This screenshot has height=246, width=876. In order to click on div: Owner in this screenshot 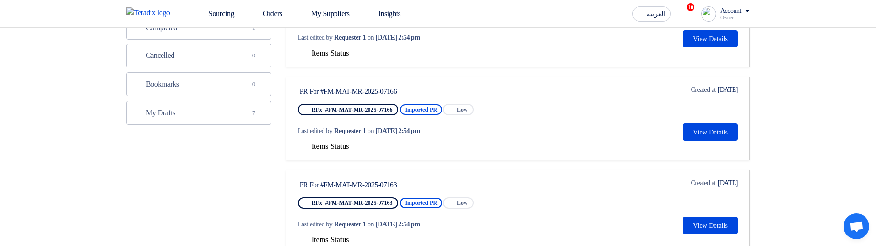, I will do `click(735, 17)`.